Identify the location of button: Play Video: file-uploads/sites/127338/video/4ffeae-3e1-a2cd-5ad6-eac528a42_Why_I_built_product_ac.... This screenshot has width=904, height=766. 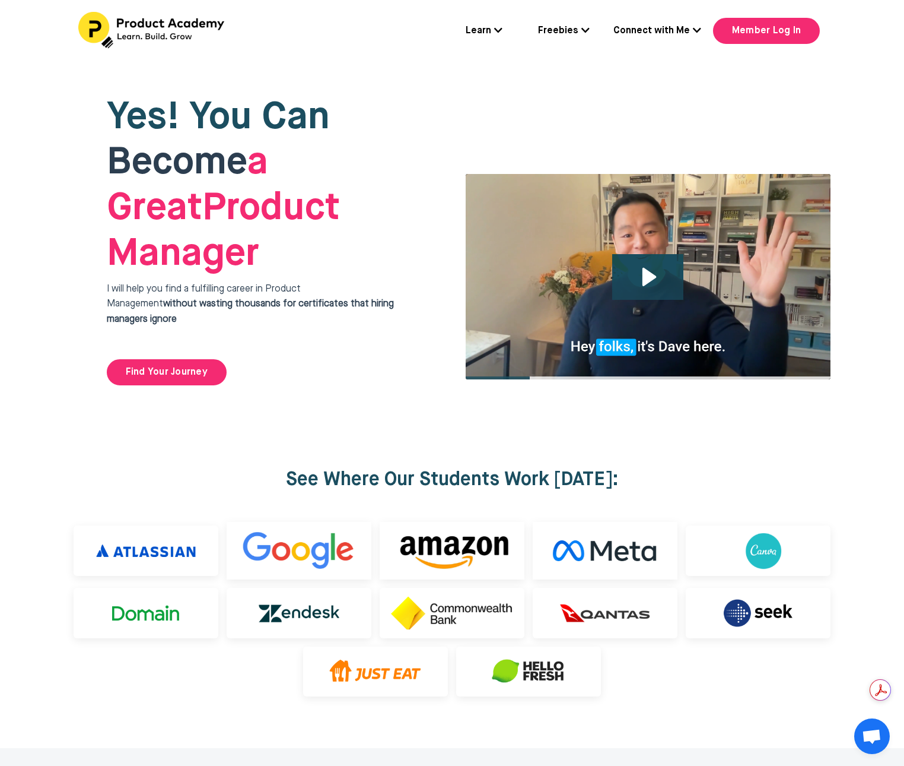
(648, 277).